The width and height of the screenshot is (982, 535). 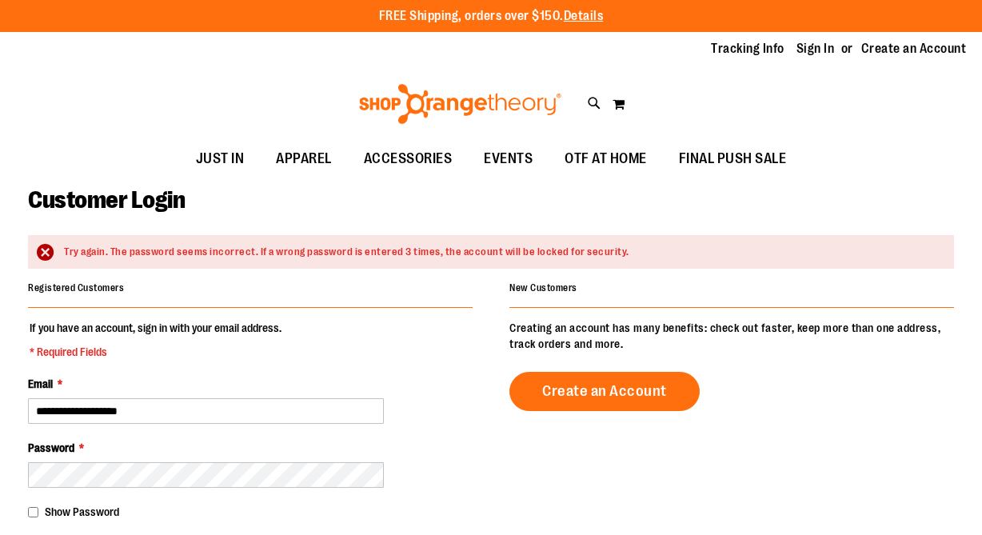 I want to click on a: Tracking Info, so click(x=748, y=49).